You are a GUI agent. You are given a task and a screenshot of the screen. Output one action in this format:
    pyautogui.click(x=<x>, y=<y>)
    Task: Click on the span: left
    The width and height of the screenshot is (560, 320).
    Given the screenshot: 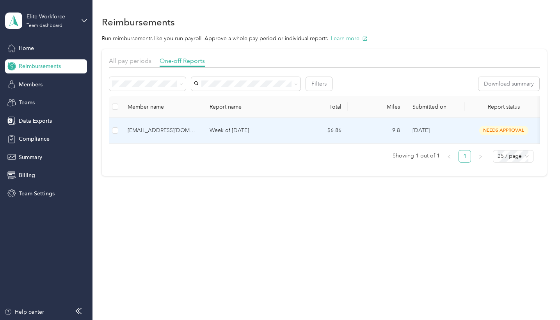 What is the action you would take?
    pyautogui.click(x=449, y=157)
    